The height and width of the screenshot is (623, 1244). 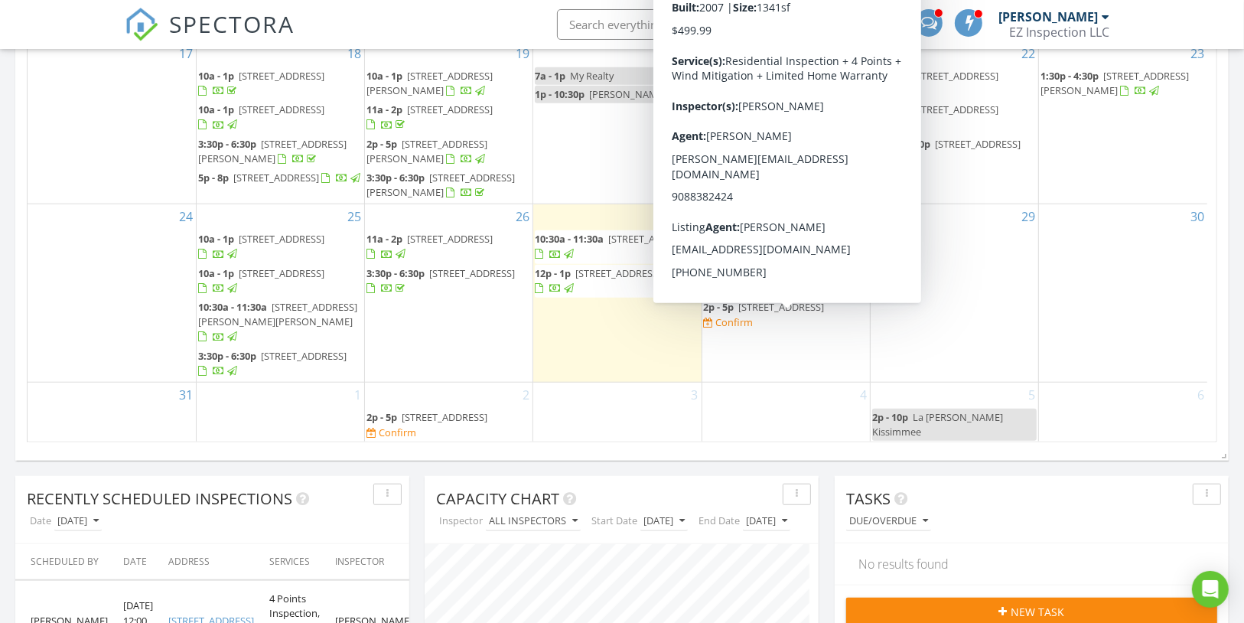 What do you see at coordinates (396, 273) in the screenshot?
I see `span: 3:30p - 6:30p` at bounding box center [396, 273].